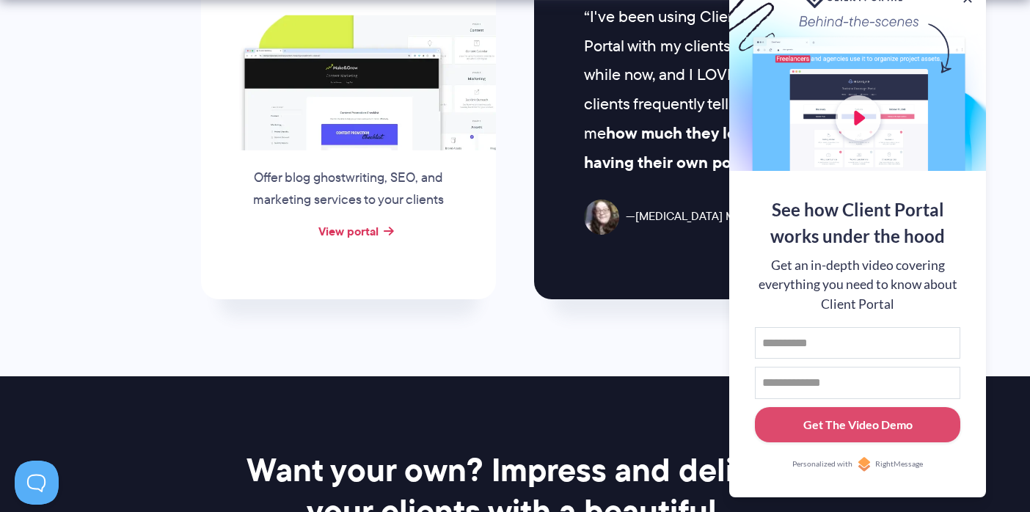  What do you see at coordinates (864, 464) in the screenshot?
I see `img: Personalized with RightMessage` at bounding box center [864, 464].